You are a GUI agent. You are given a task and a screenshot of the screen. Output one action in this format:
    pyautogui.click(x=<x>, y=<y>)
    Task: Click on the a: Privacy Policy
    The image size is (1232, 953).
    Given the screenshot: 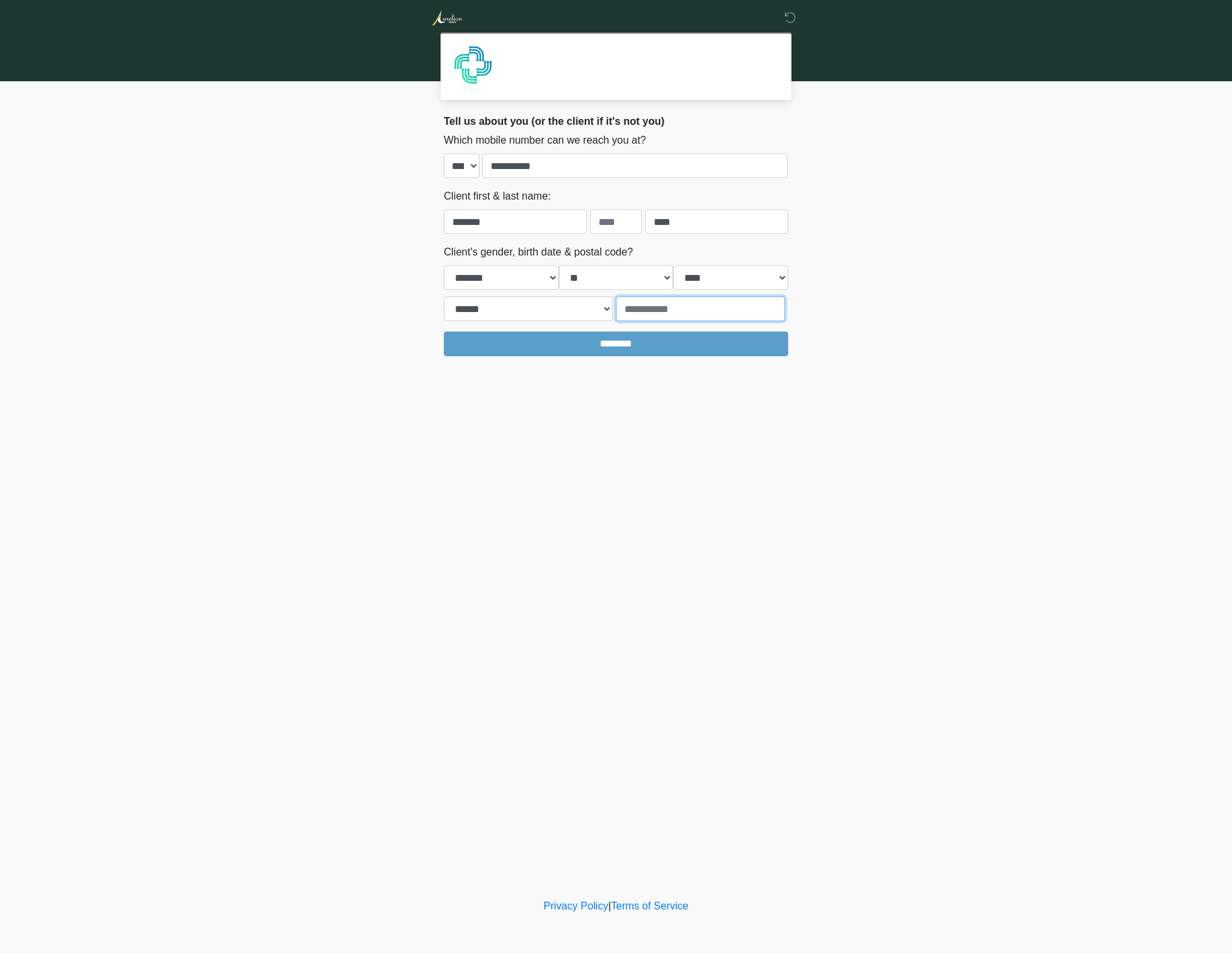 What is the action you would take?
    pyautogui.click(x=577, y=905)
    